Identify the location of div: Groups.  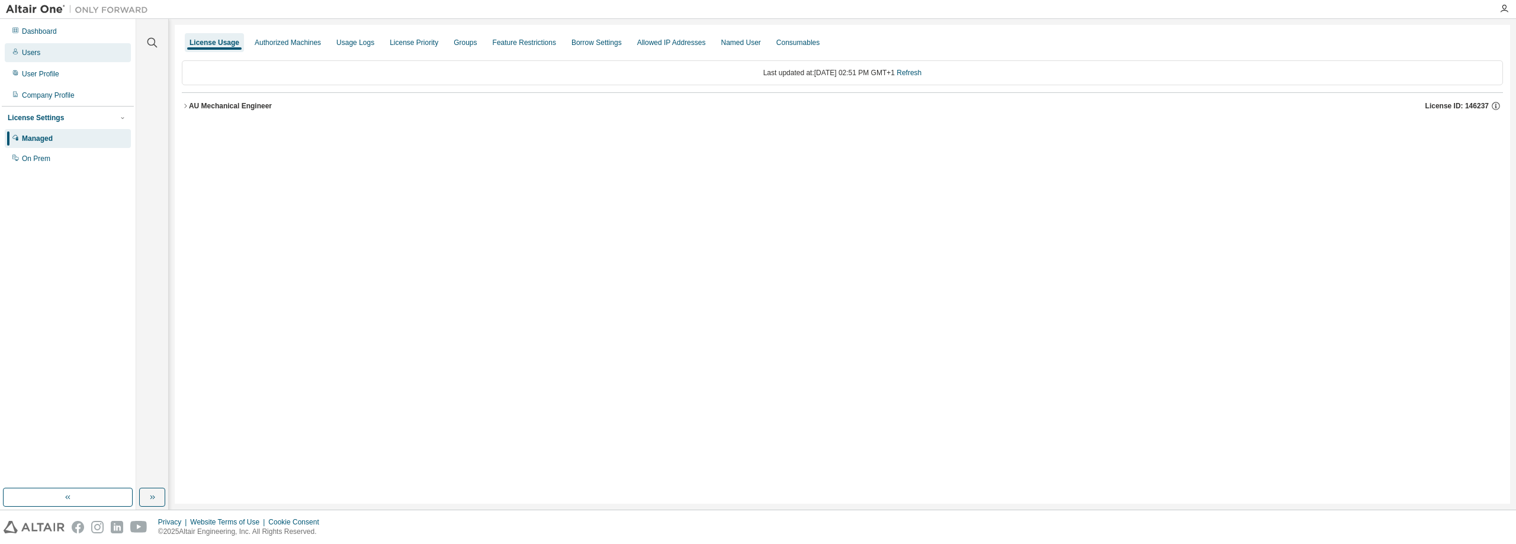
(465, 43).